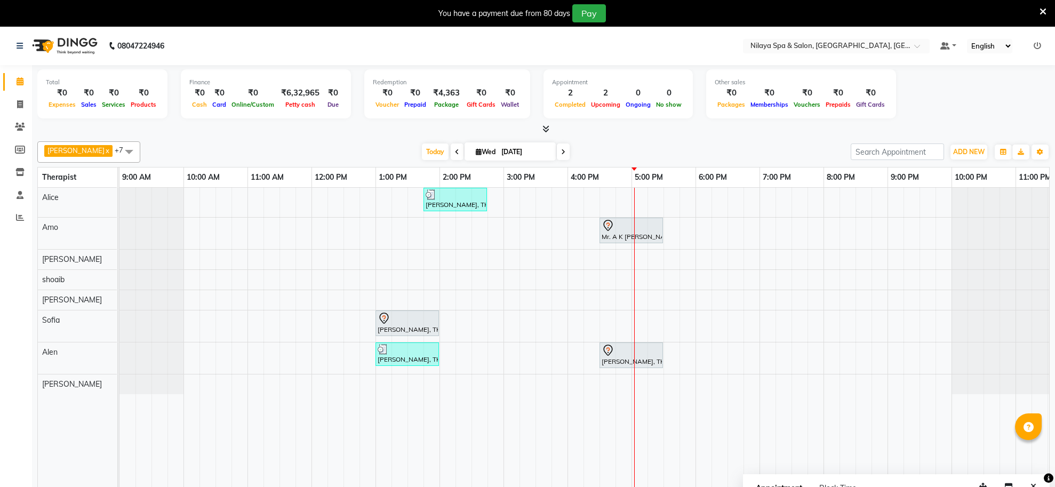 Image resolution: width=1055 pixels, height=487 pixels. Describe the element at coordinates (331, 177) in the screenshot. I see `a: 12:00 PM` at that location.